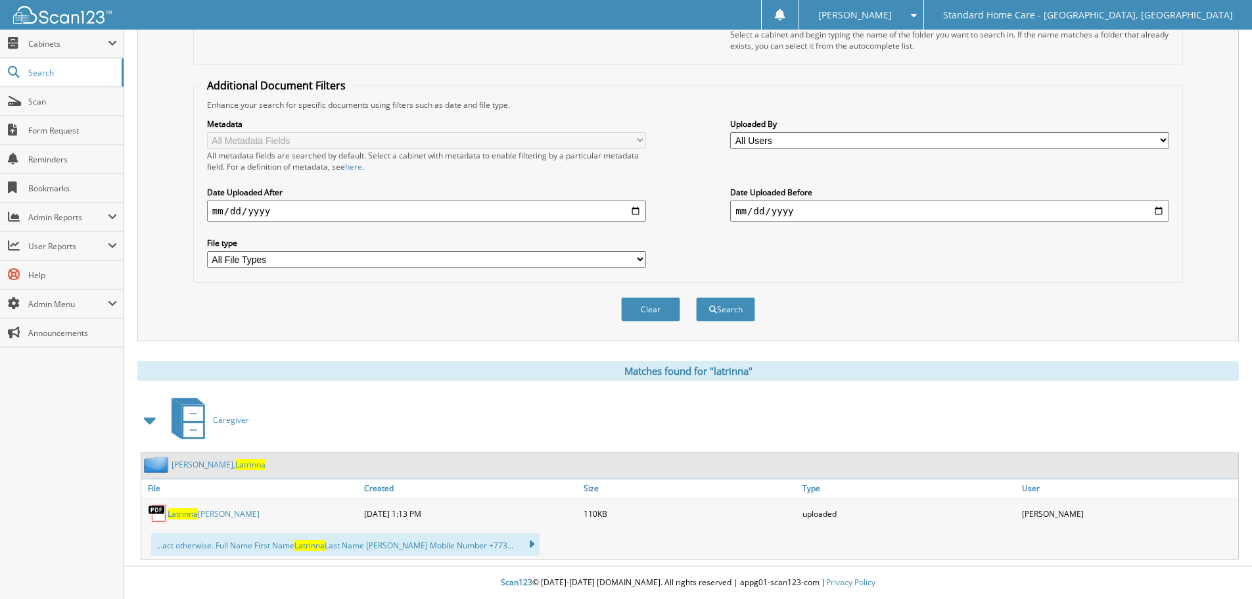  I want to click on div: Chat Widget, so click(1219, 567).